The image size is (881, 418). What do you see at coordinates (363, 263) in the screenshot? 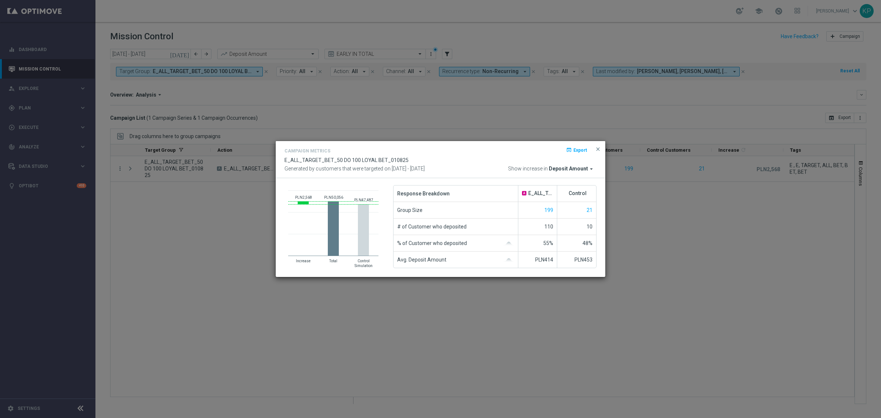
I see `text: Control Simulation` at bounding box center [363, 263].